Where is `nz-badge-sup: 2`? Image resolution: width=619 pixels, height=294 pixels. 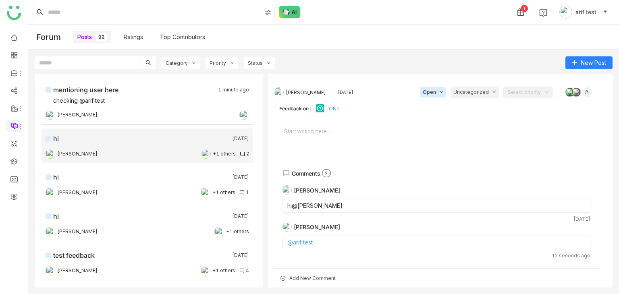
nz-badge-sup: 2 is located at coordinates (327, 173).